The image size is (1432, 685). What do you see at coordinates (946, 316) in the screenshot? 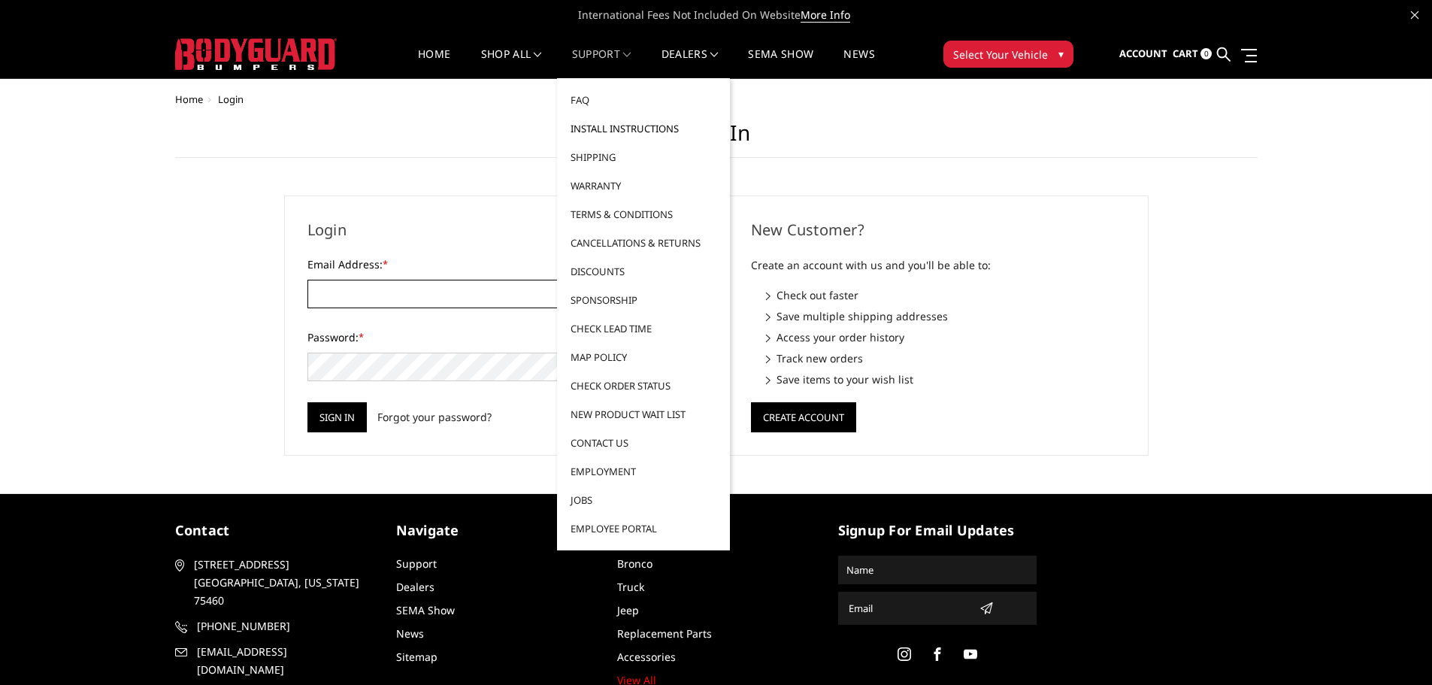
I see `li: Save multiple shipping addresses` at bounding box center [946, 316].